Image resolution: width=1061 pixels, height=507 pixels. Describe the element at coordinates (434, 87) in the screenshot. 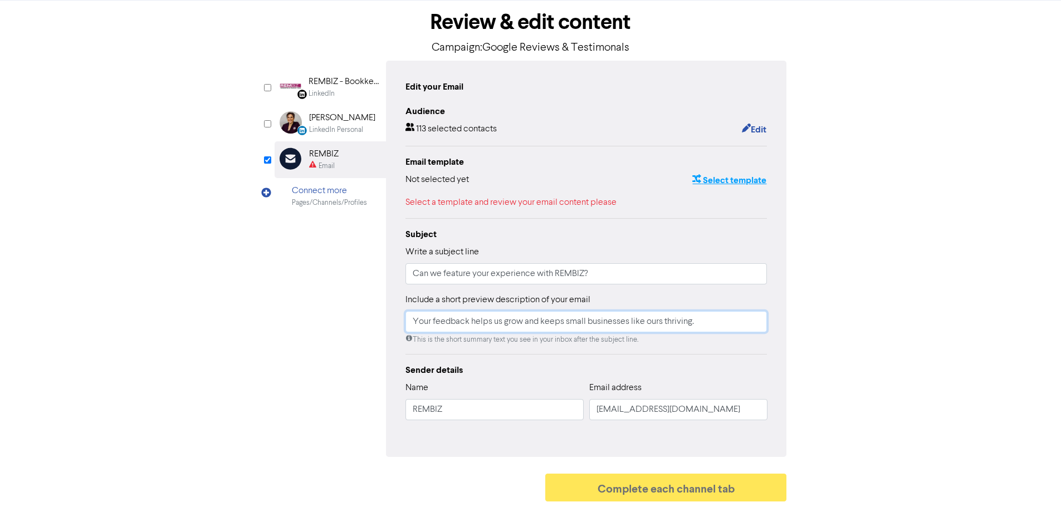

I see `div: Edit your Email` at that location.